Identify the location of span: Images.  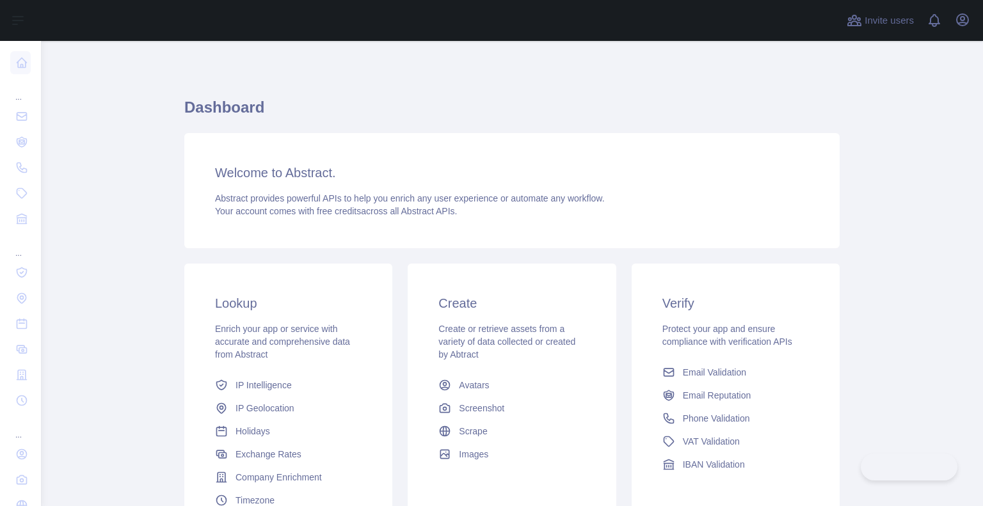
(474, 454).